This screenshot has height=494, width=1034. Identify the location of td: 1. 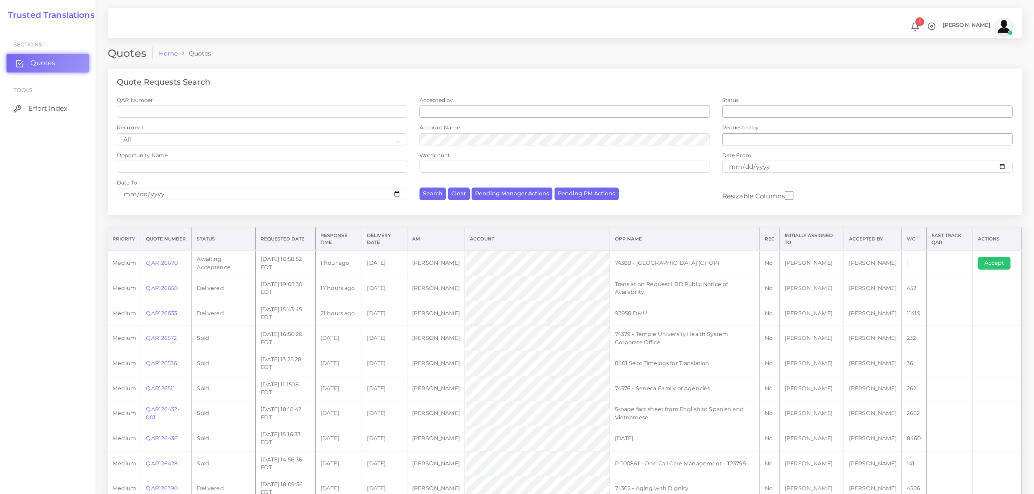
(914, 263).